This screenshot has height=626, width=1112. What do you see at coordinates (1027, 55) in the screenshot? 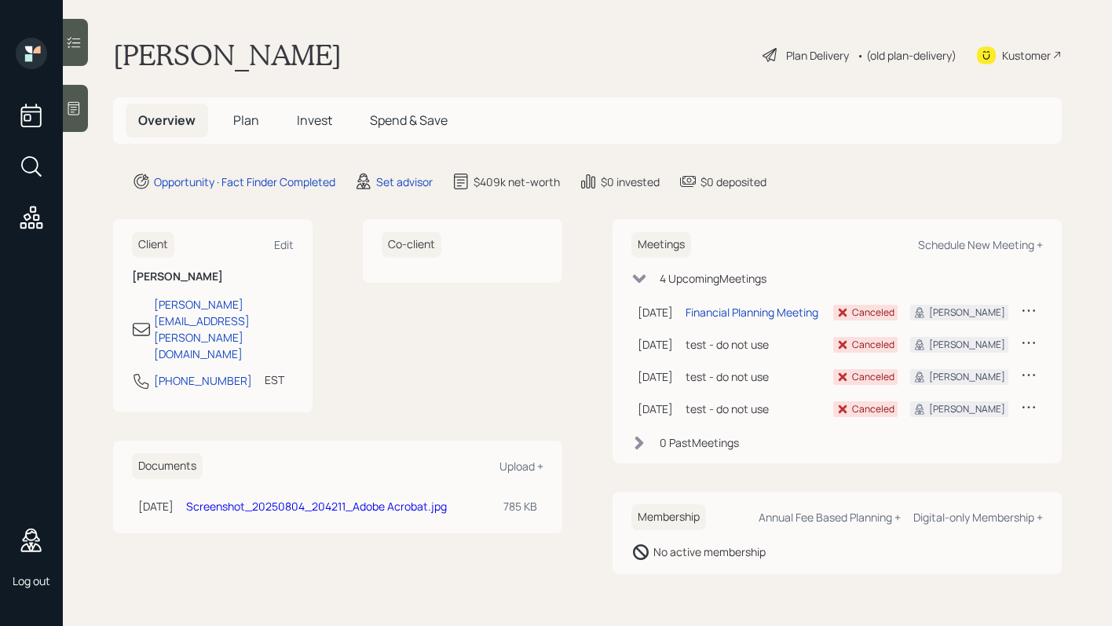
I see `div: Kustomer` at bounding box center [1027, 55].